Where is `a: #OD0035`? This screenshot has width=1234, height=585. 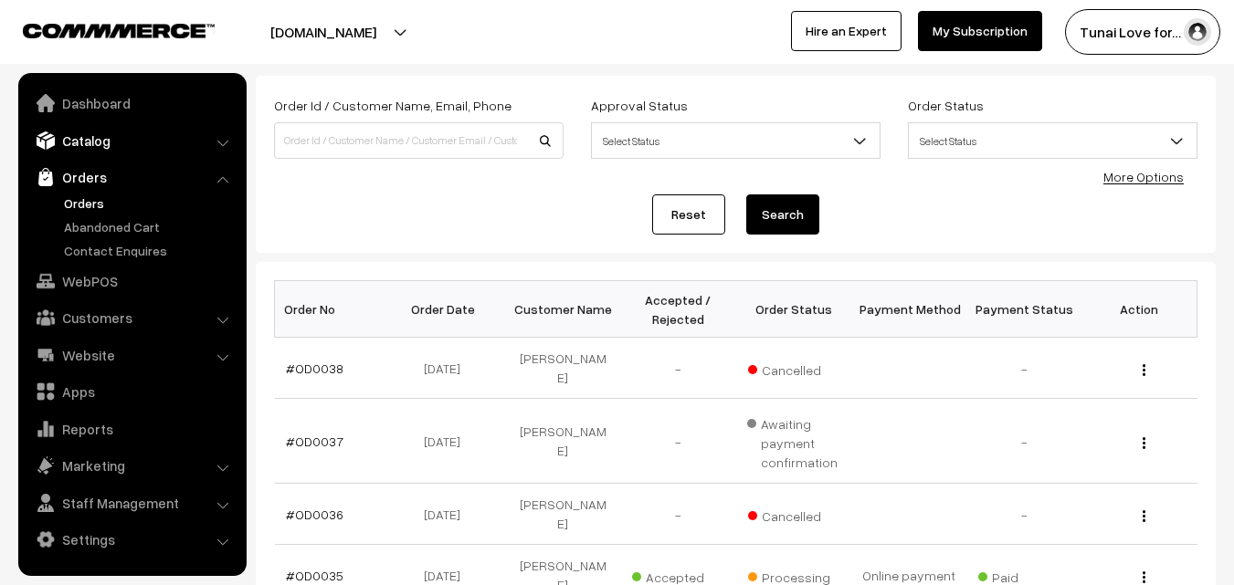 a: #OD0035 is located at coordinates (314, 575).